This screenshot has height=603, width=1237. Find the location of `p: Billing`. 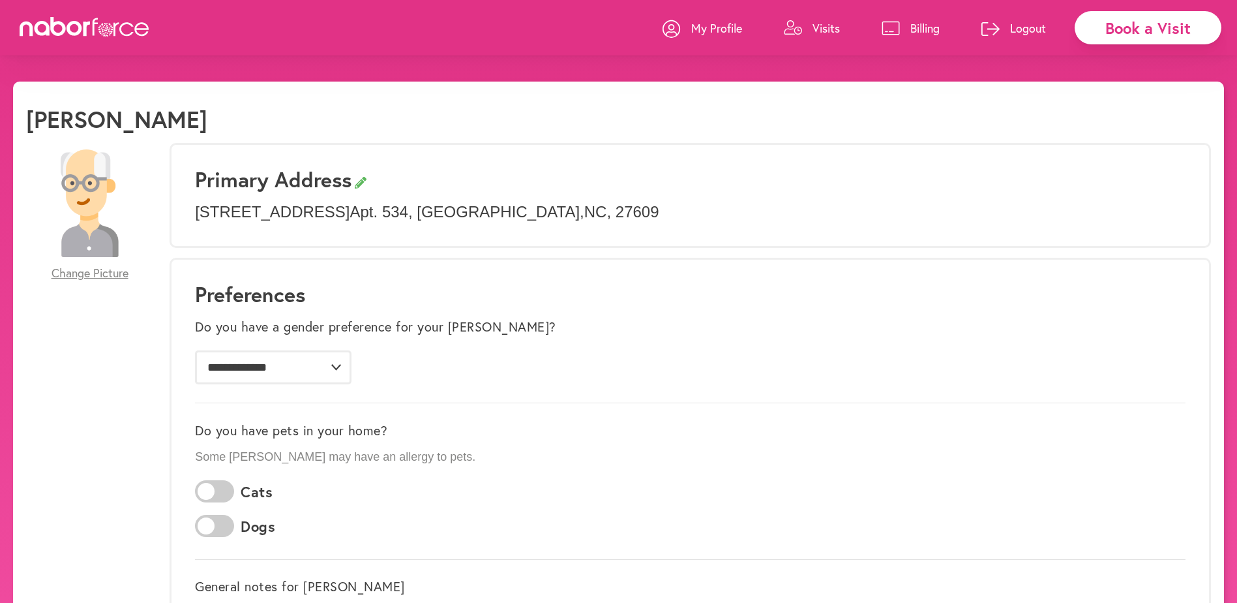

p: Billing is located at coordinates (925, 28).